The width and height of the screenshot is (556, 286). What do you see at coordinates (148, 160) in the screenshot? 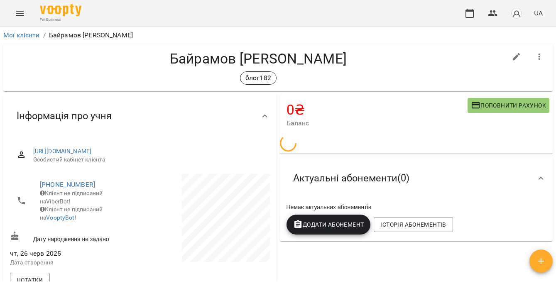
I see `span: Особистий кабінет клієнта` at bounding box center [148, 160].